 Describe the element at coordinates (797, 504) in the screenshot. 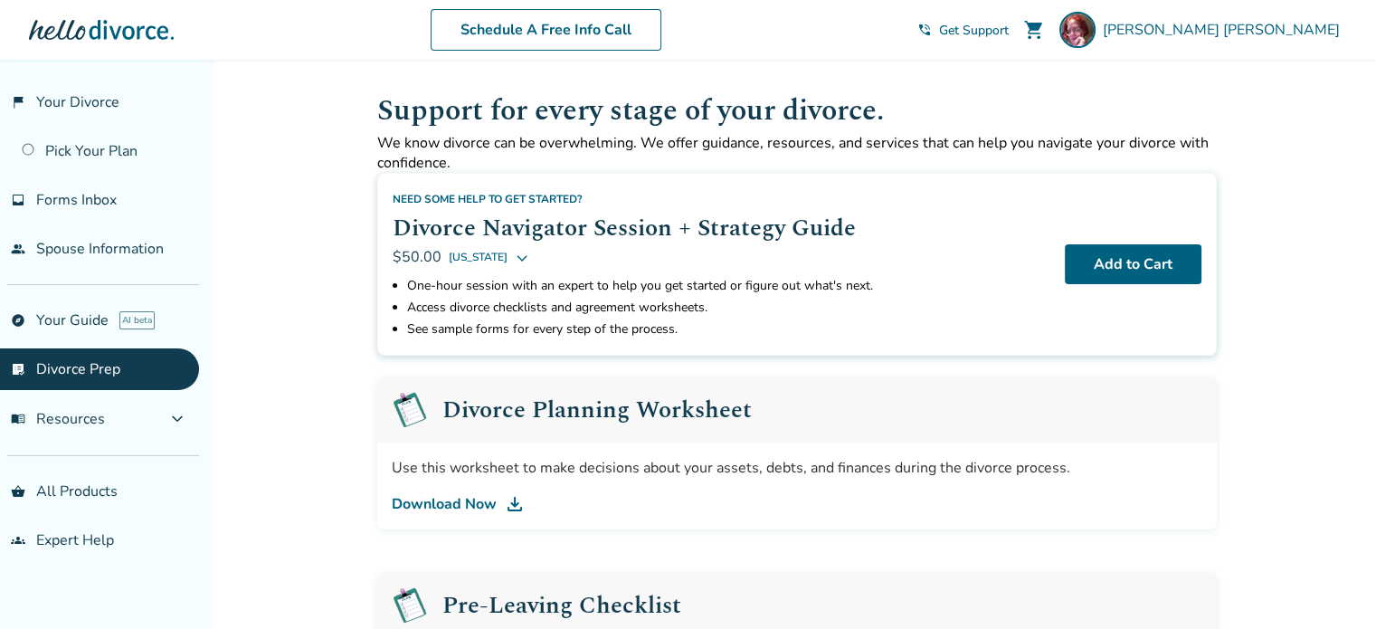

I see `a: Download Now` at that location.